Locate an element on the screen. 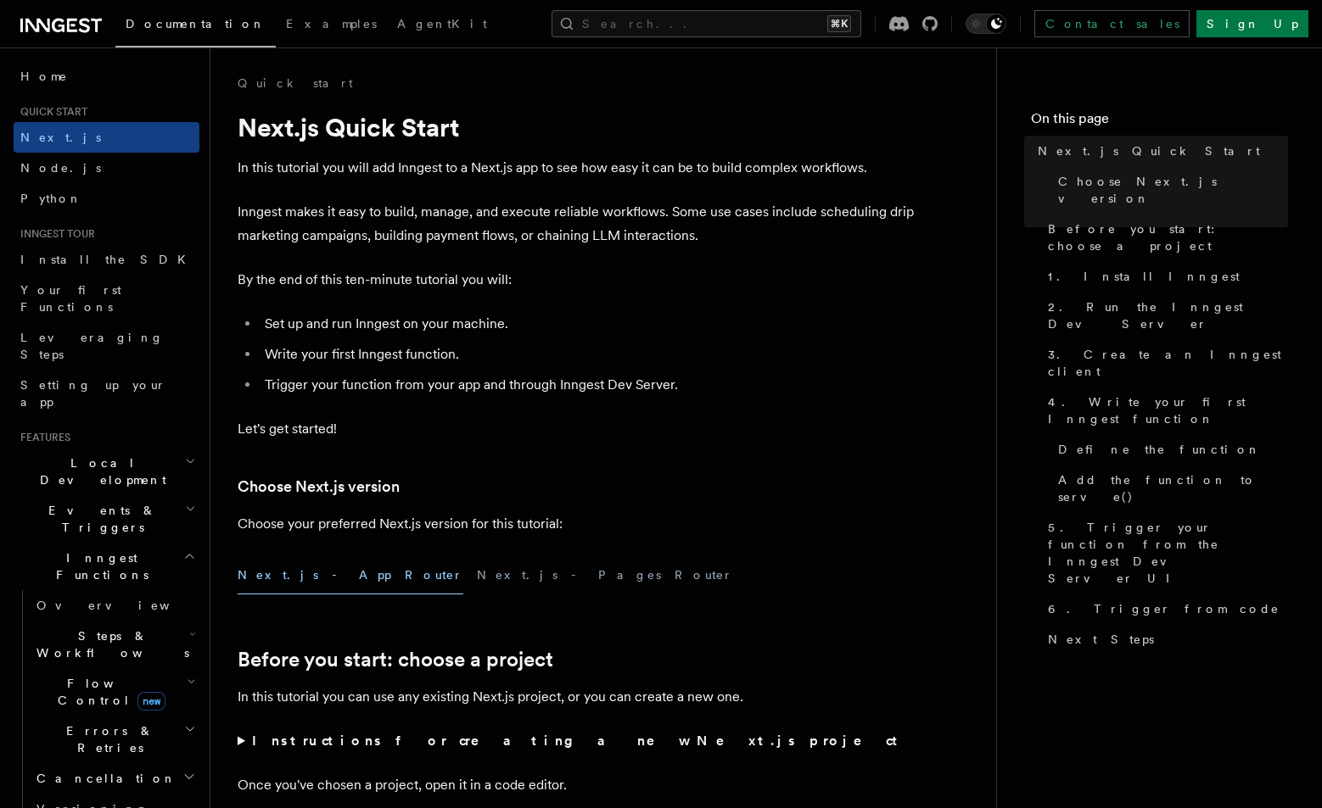 Image resolution: width=1322 pixels, height=808 pixels. strong: Instructions for creating a new Next.js project is located at coordinates (578, 740).